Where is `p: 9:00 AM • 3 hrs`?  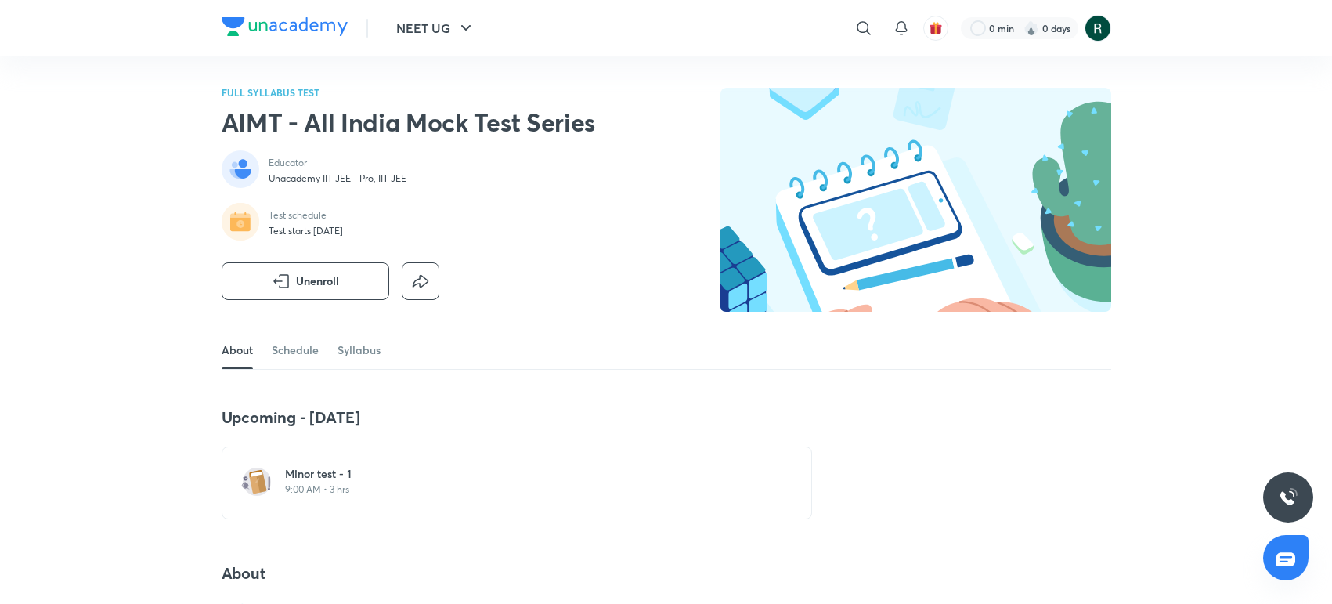 p: 9:00 AM • 3 hrs is located at coordinates (526, 489).